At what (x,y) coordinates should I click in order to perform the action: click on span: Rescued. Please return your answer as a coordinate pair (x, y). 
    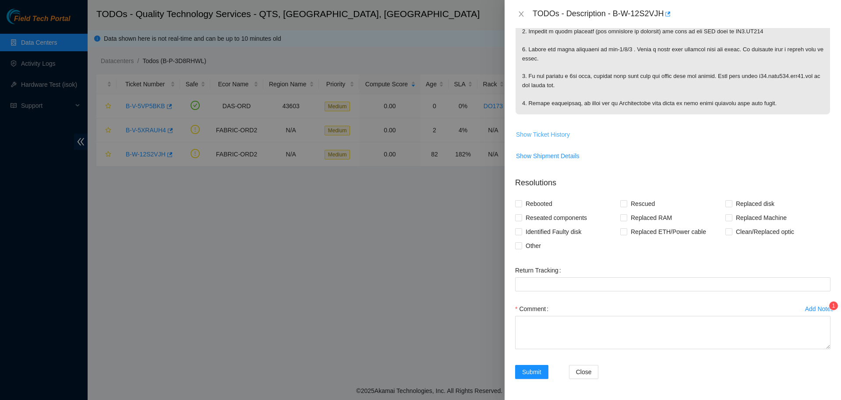
    Looking at the image, I should click on (642, 204).